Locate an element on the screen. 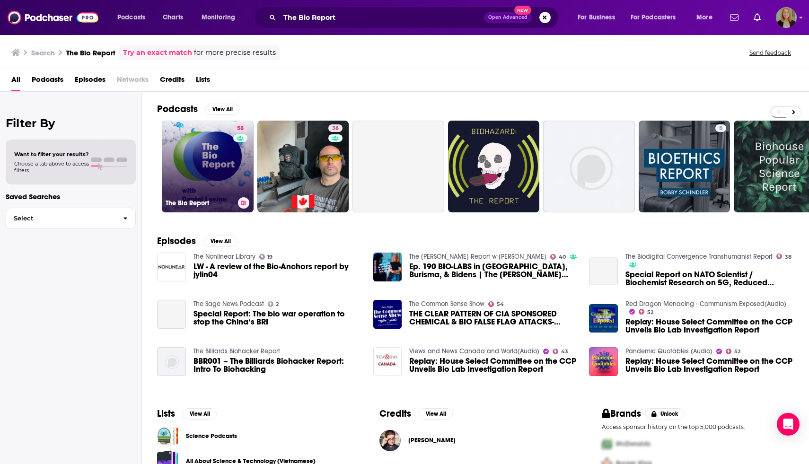 The width and height of the screenshot is (809, 464). a: The Billiards Biohacker Report is located at coordinates (236, 351).